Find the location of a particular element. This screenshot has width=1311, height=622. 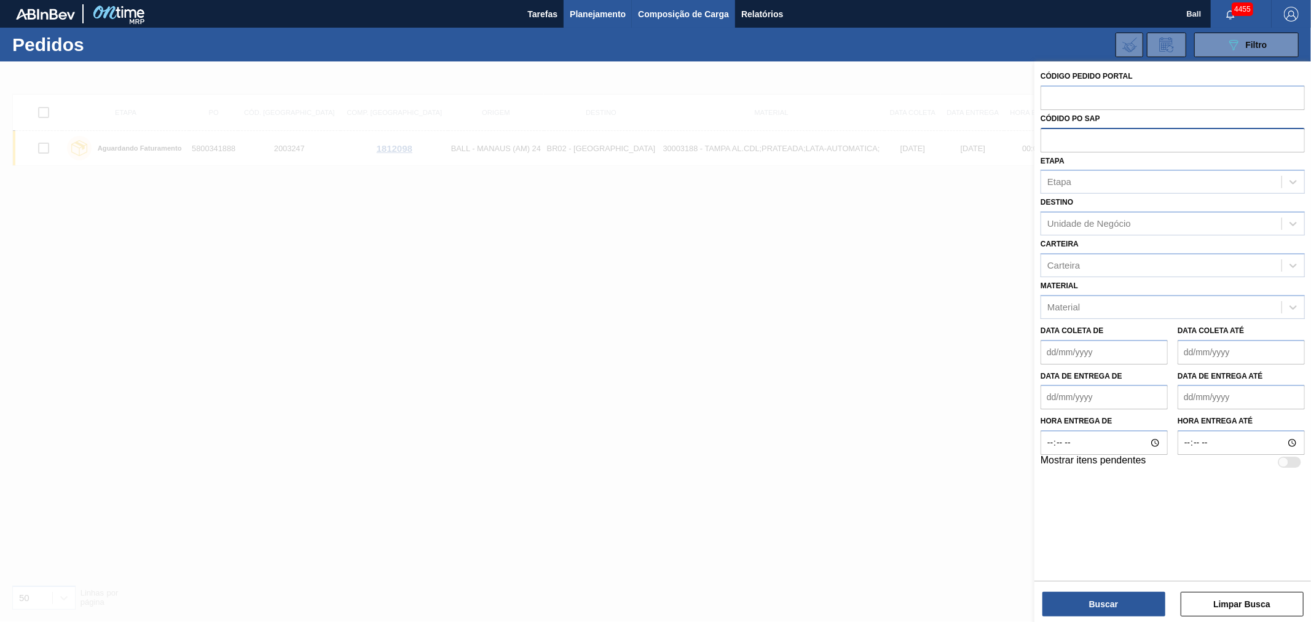

label: Data coleta de is located at coordinates (1072, 331).